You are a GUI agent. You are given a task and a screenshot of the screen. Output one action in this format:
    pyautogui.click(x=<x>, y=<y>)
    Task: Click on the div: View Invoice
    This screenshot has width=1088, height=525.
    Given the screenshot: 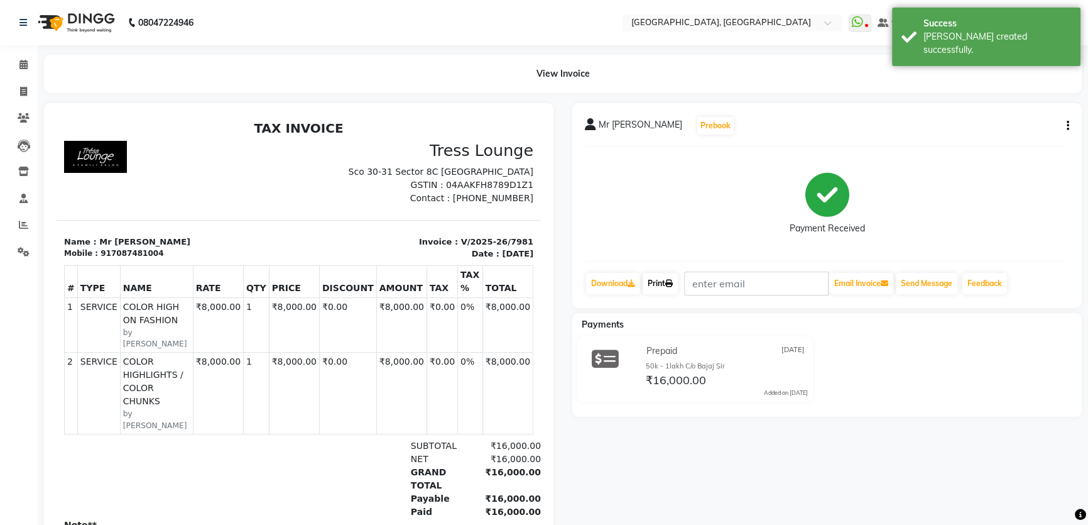 What is the action you would take?
    pyautogui.click(x=563, y=74)
    